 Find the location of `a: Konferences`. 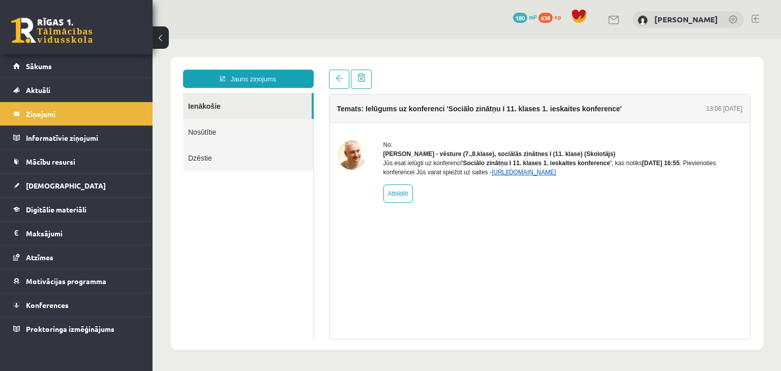

a: Konferences is located at coordinates (76, 305).